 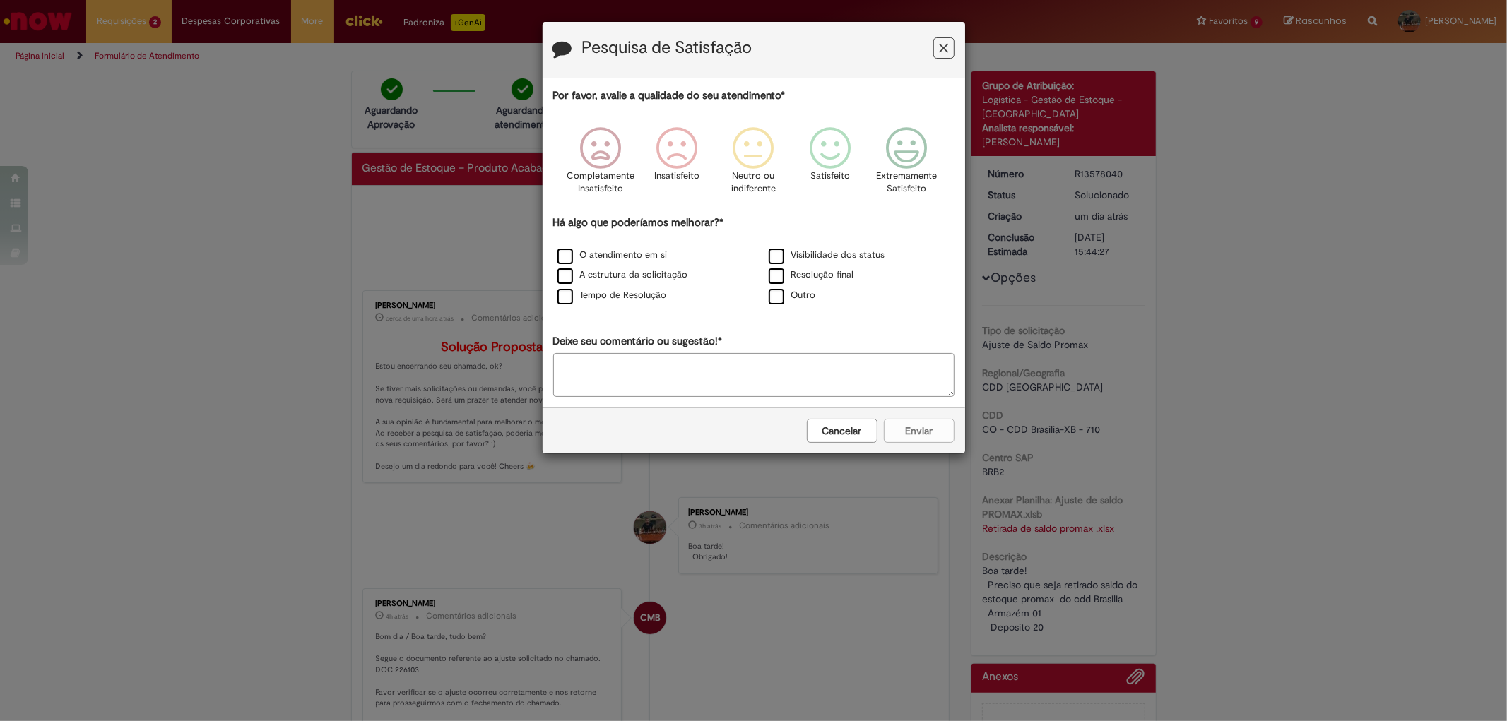 I want to click on div: Completamente Insatisfeito, so click(x=601, y=165).